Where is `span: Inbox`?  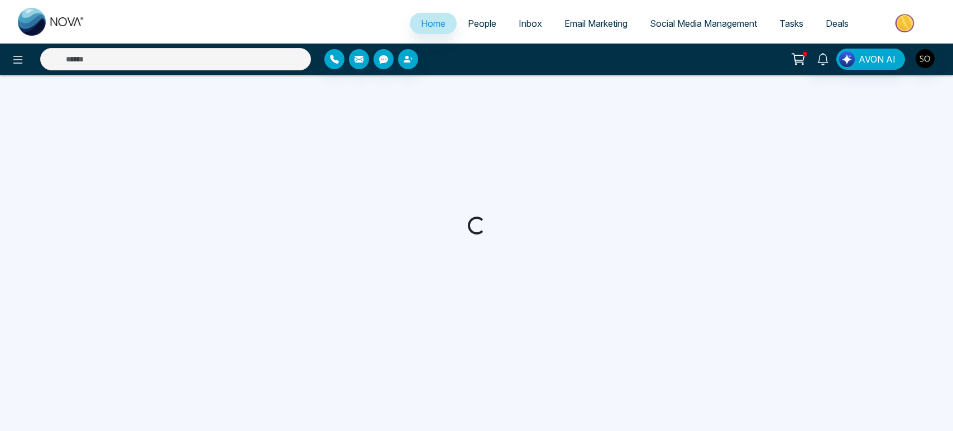 span: Inbox is located at coordinates (531, 23).